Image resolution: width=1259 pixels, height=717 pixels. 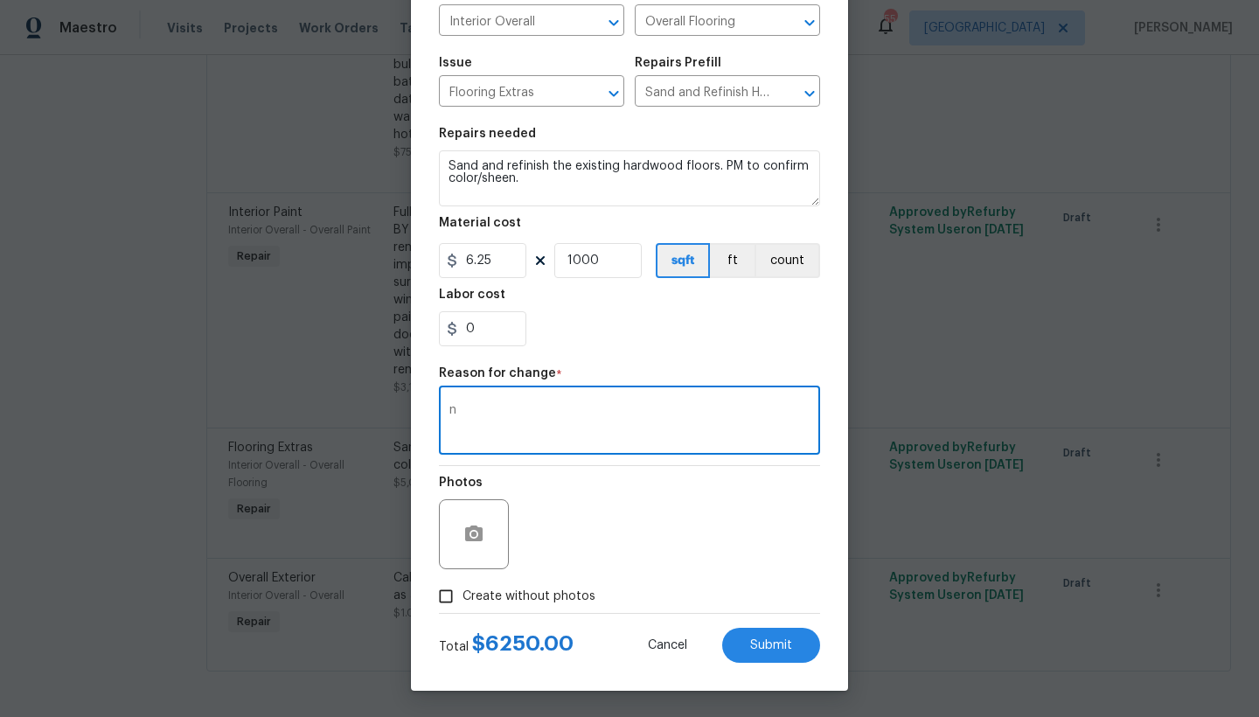 What do you see at coordinates (787, 261) in the screenshot?
I see `button: count` at bounding box center [787, 261].